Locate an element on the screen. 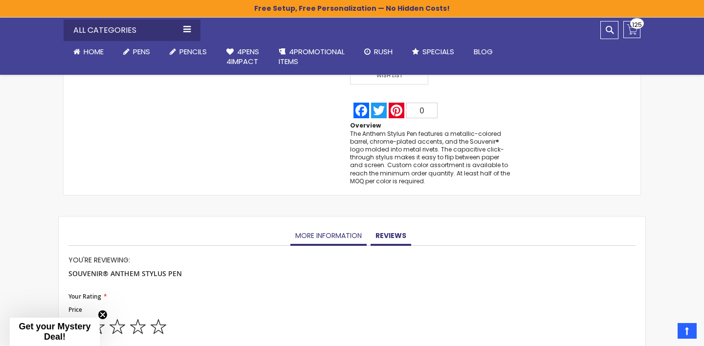 The height and width of the screenshot is (346, 704). a: Wish List is located at coordinates (390, 75).